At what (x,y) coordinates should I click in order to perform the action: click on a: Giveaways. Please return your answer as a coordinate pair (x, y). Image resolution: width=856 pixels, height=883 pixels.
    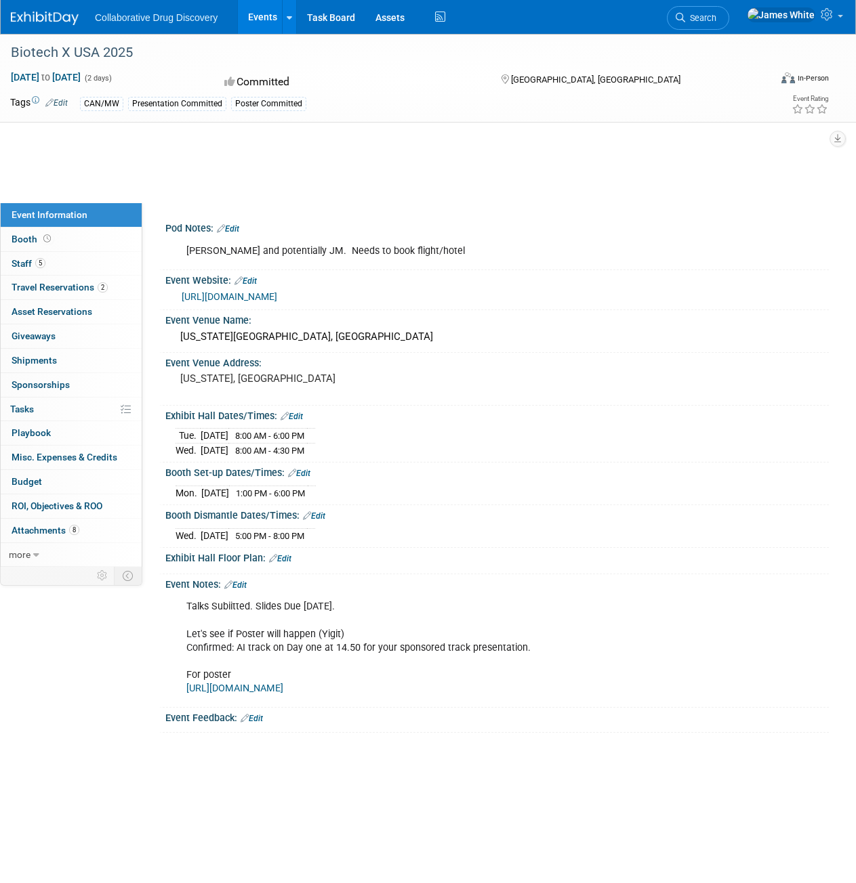
    Looking at the image, I should click on (71, 336).